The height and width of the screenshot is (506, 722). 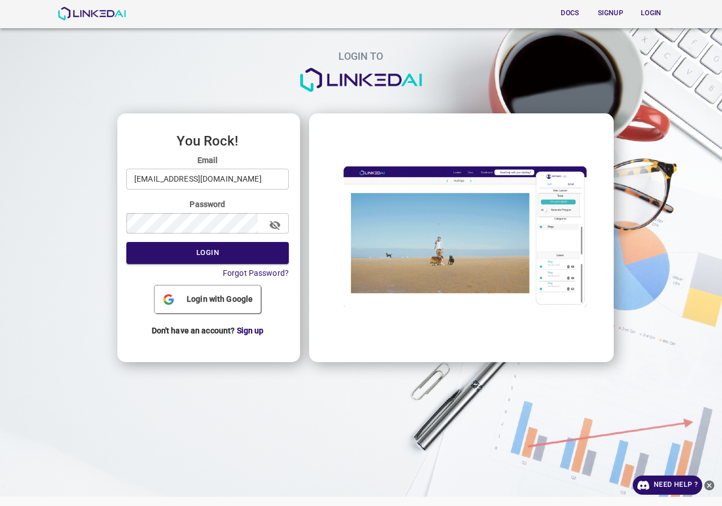 I want to click on a: Login, so click(x=651, y=13).